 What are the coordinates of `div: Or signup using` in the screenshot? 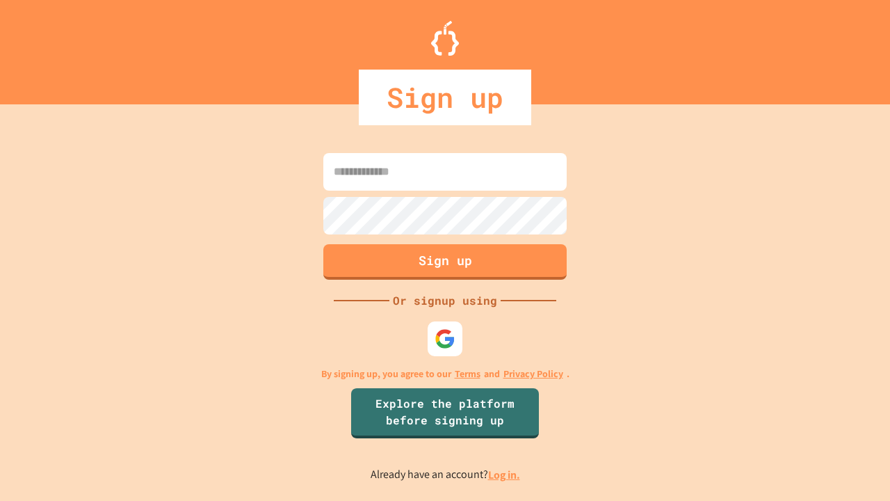 It's located at (445, 300).